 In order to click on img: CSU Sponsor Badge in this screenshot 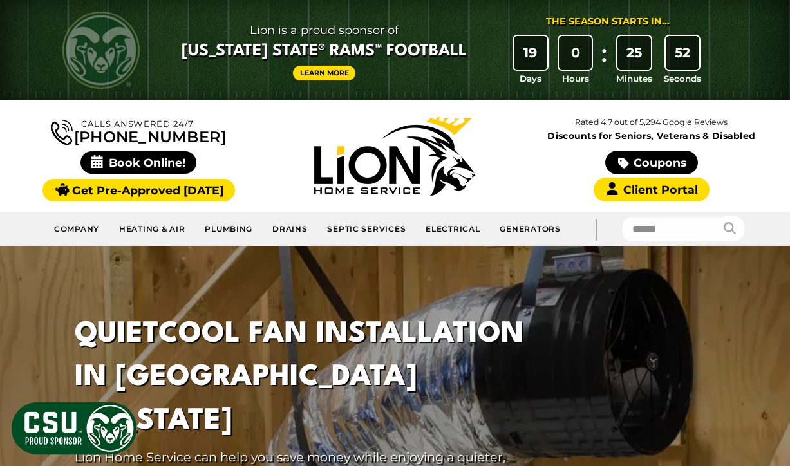, I will do `click(74, 428)`.